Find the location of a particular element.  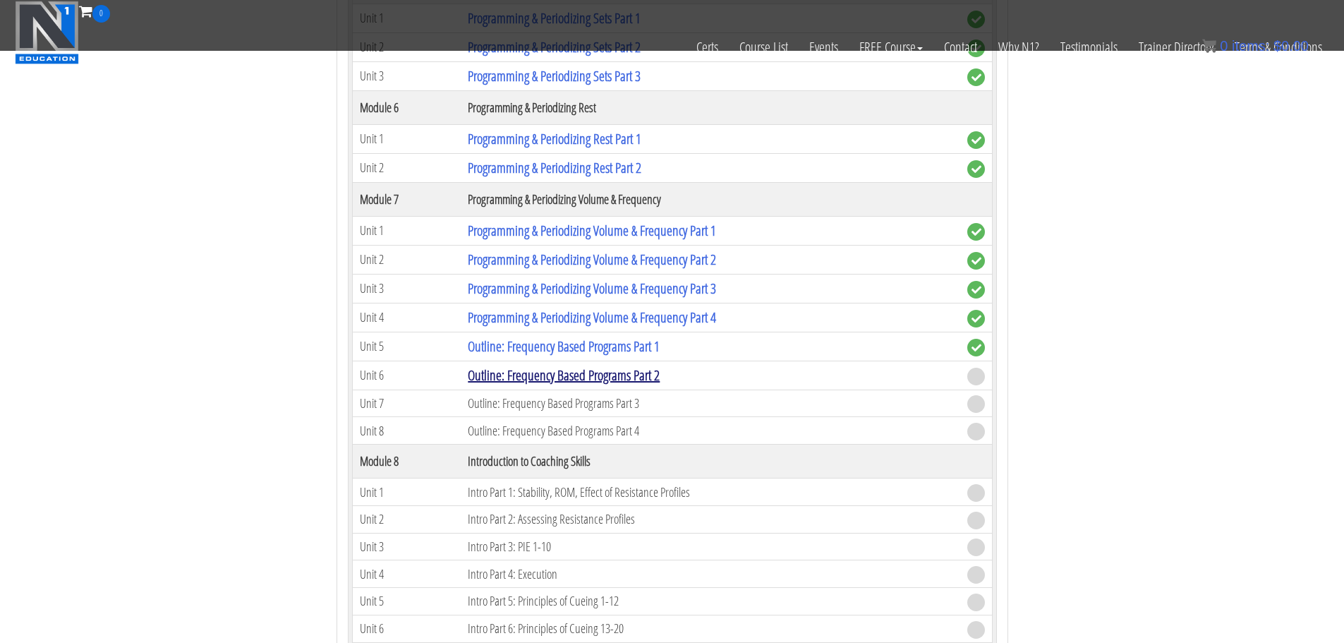

a: Course List is located at coordinates (763, 47).